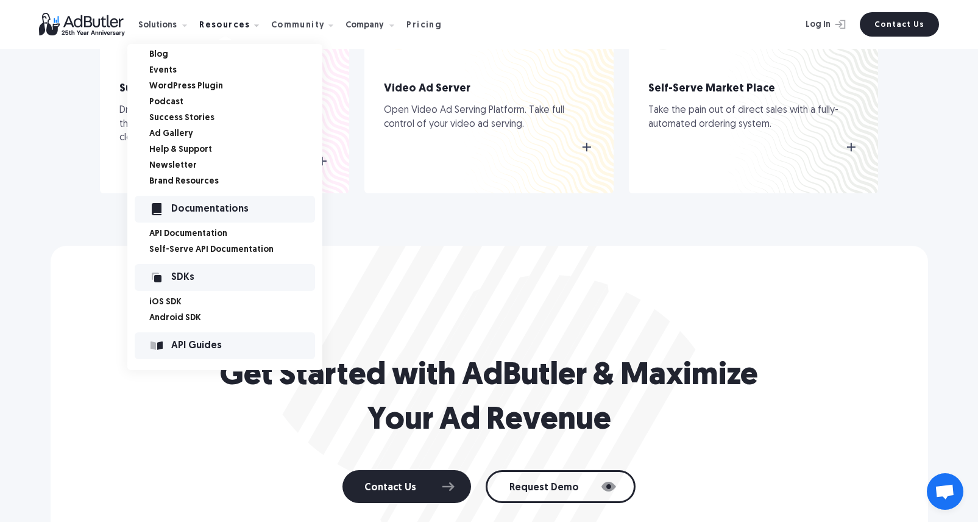 The image size is (978, 522). What do you see at coordinates (424, 26) in the screenshot?
I see `div: Pricing` at bounding box center [424, 26].